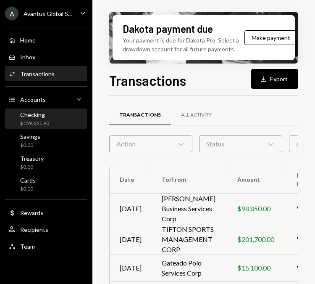 The image size is (315, 284). What do you see at coordinates (30, 136) in the screenshot?
I see `div: Savings` at bounding box center [30, 136].